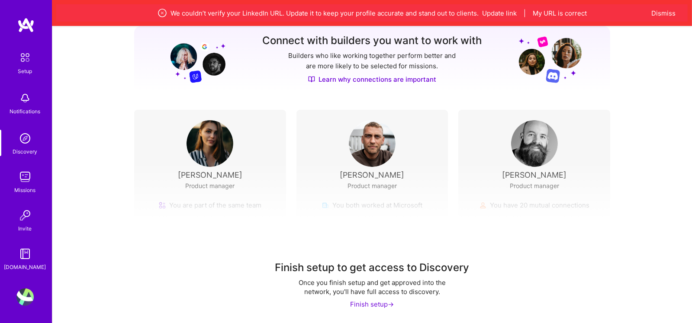 The height and width of the screenshot is (323, 692). I want to click on img: guide book, so click(25, 254).